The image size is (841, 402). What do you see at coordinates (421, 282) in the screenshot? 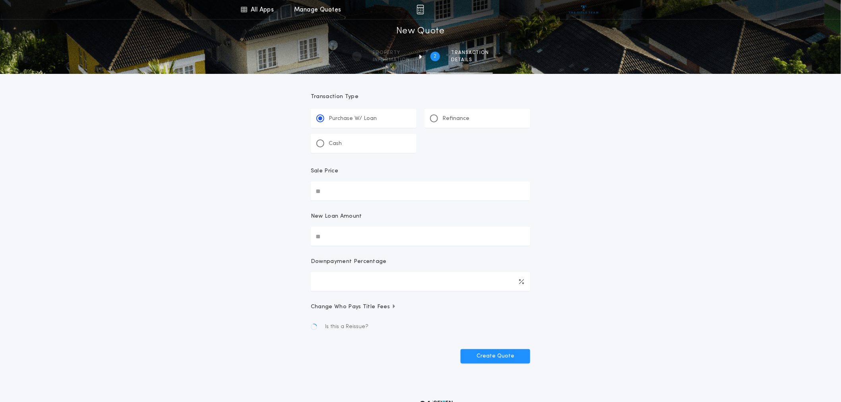
I see `input: Downpayment Percentage` at bounding box center [421, 282].